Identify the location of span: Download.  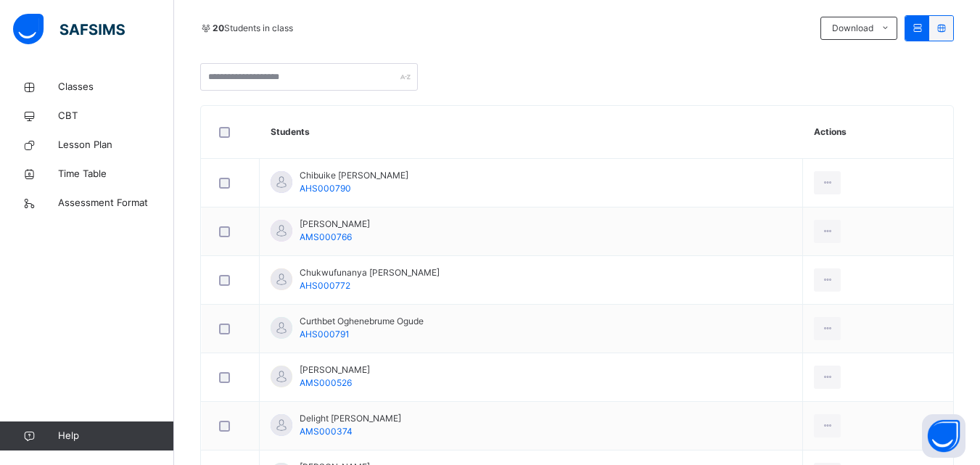
(852, 28).